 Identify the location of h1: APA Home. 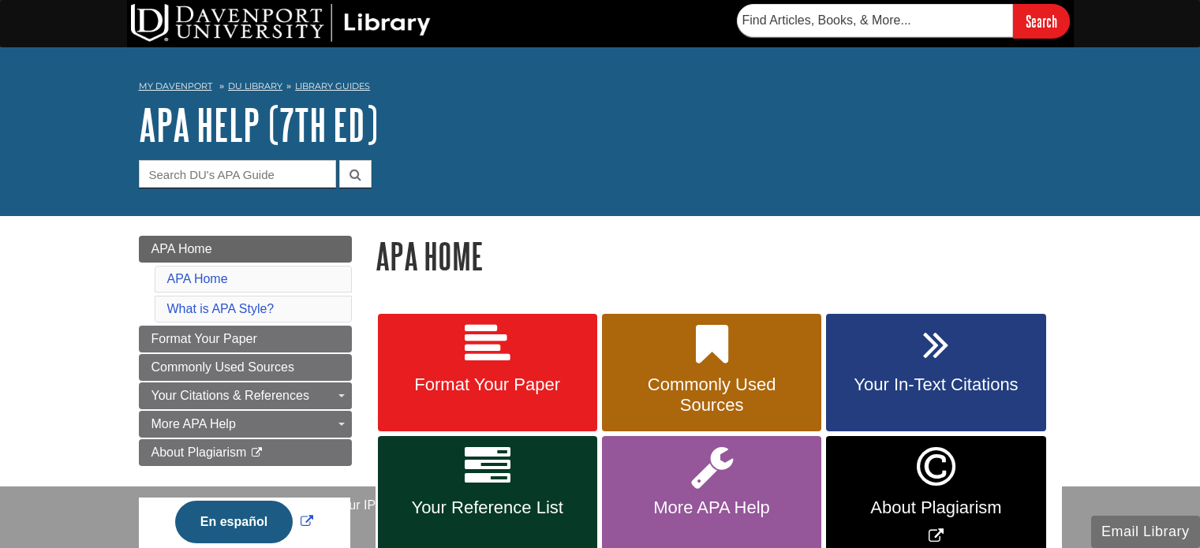
(719, 256).